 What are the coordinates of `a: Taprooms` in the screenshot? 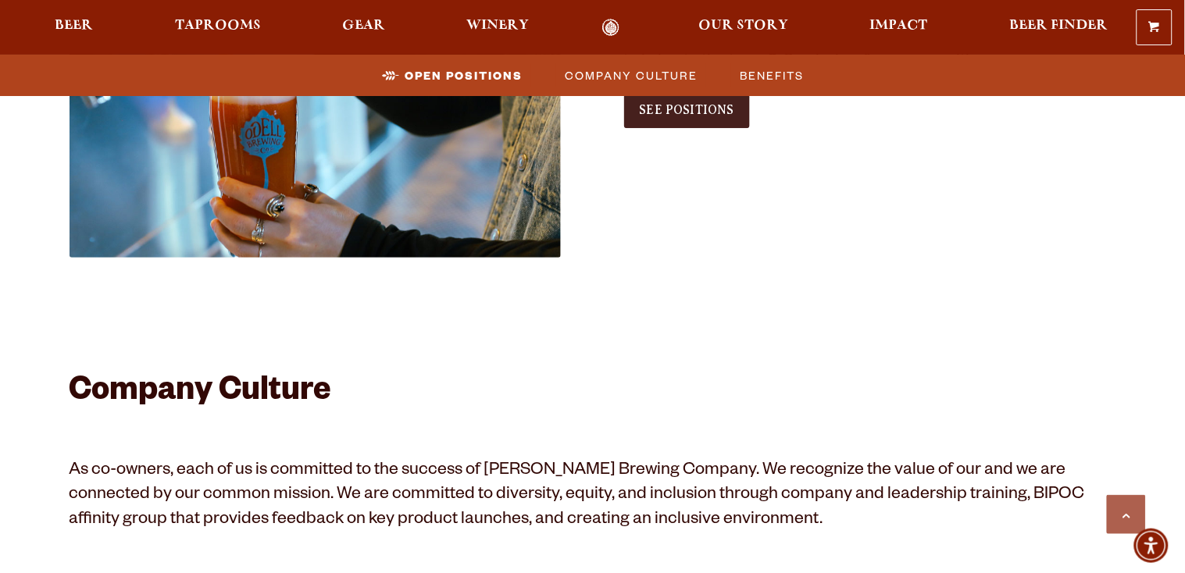 It's located at (218, 27).